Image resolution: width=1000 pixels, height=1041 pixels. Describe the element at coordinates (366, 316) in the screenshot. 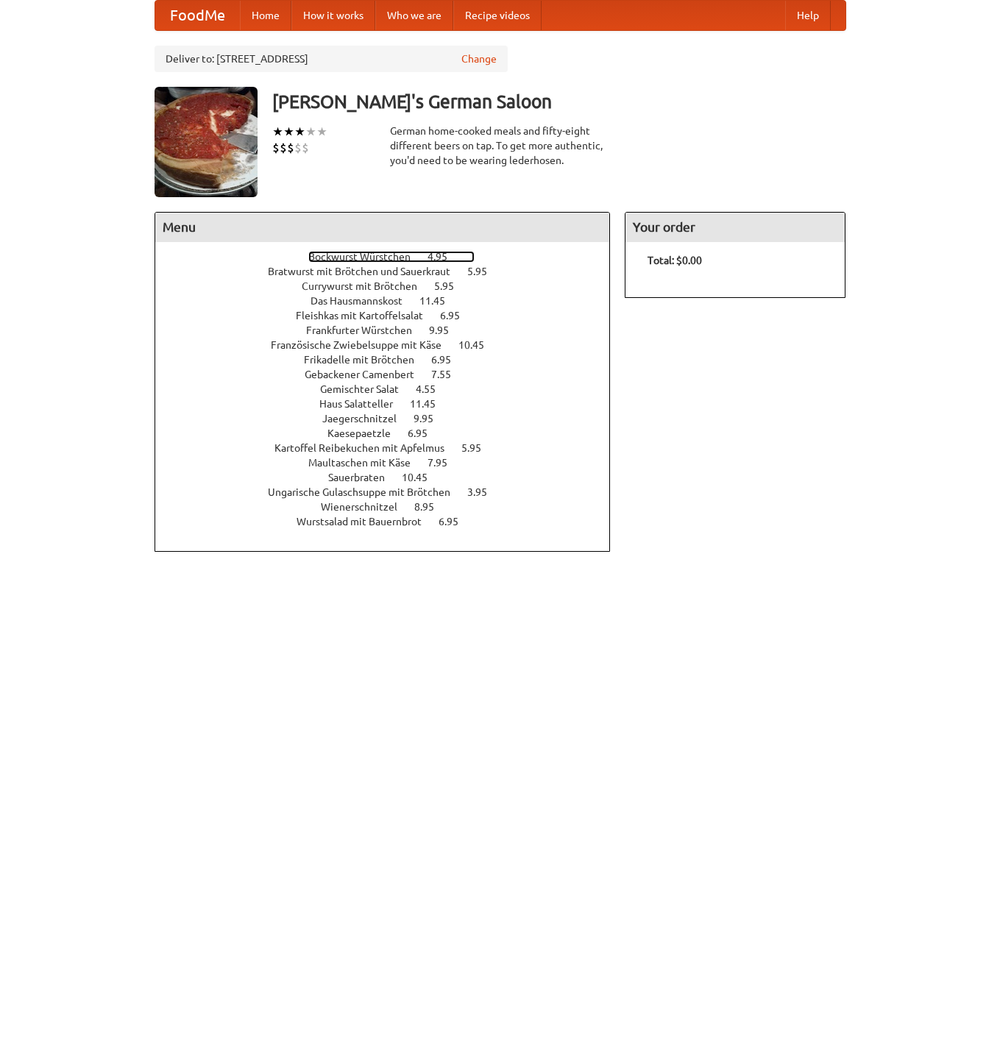

I see `span: Fleishkas mit Kartoffelsalat` at that location.